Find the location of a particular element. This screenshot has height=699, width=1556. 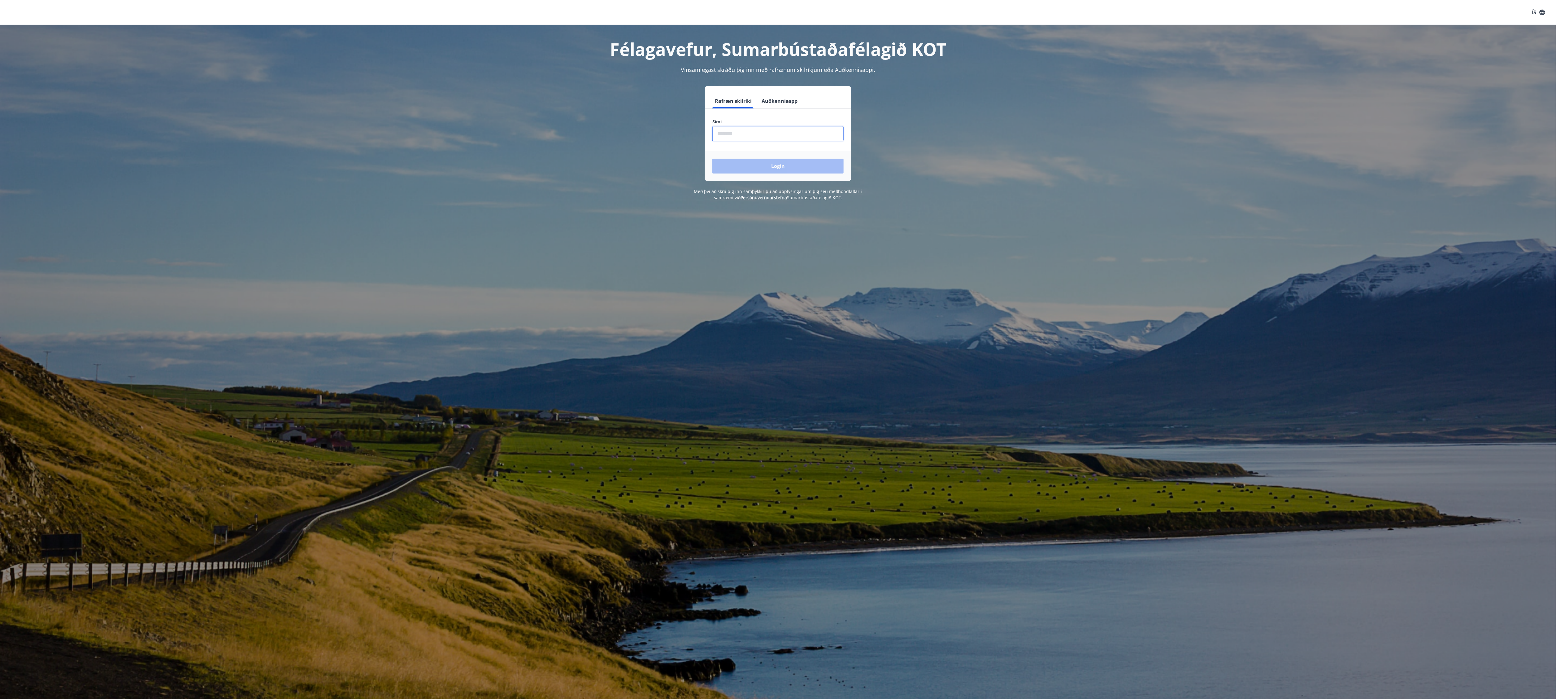

button: Rafræn skilríki is located at coordinates (733, 101).